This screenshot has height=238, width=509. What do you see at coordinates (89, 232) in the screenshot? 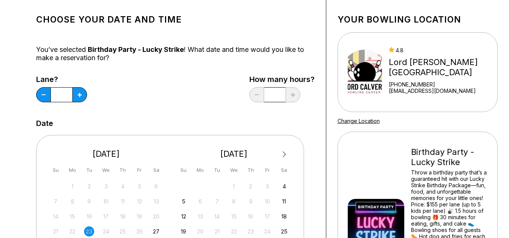
I see `div: Not available Tuesday, September 23rd, 2025` at bounding box center [89, 232].